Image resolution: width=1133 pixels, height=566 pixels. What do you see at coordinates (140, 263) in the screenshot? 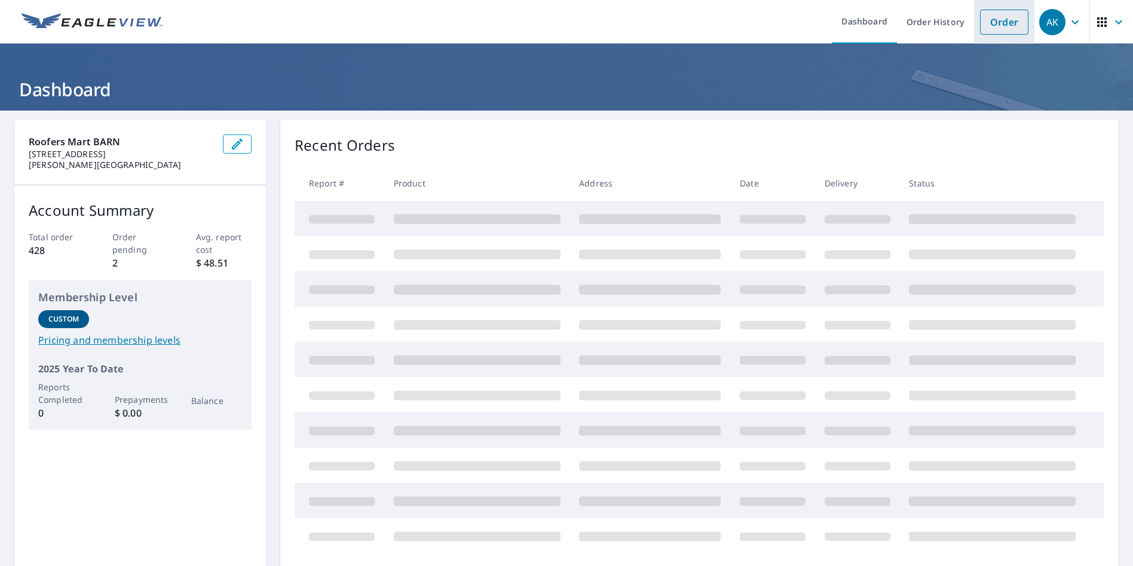
I see `p: 2` at bounding box center [140, 263].